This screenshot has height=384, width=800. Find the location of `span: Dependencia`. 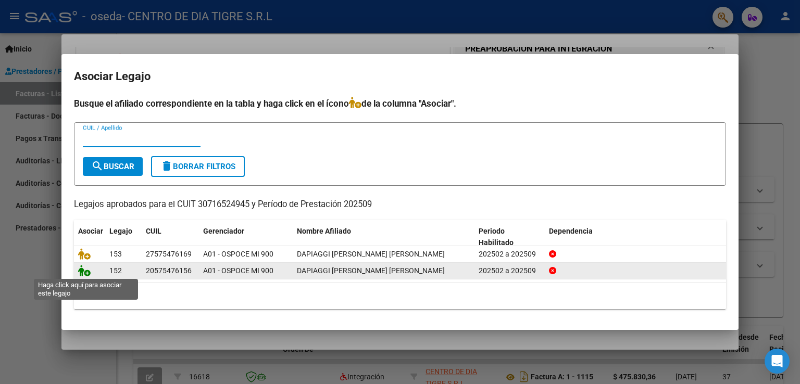

span: Dependencia is located at coordinates (571, 231).